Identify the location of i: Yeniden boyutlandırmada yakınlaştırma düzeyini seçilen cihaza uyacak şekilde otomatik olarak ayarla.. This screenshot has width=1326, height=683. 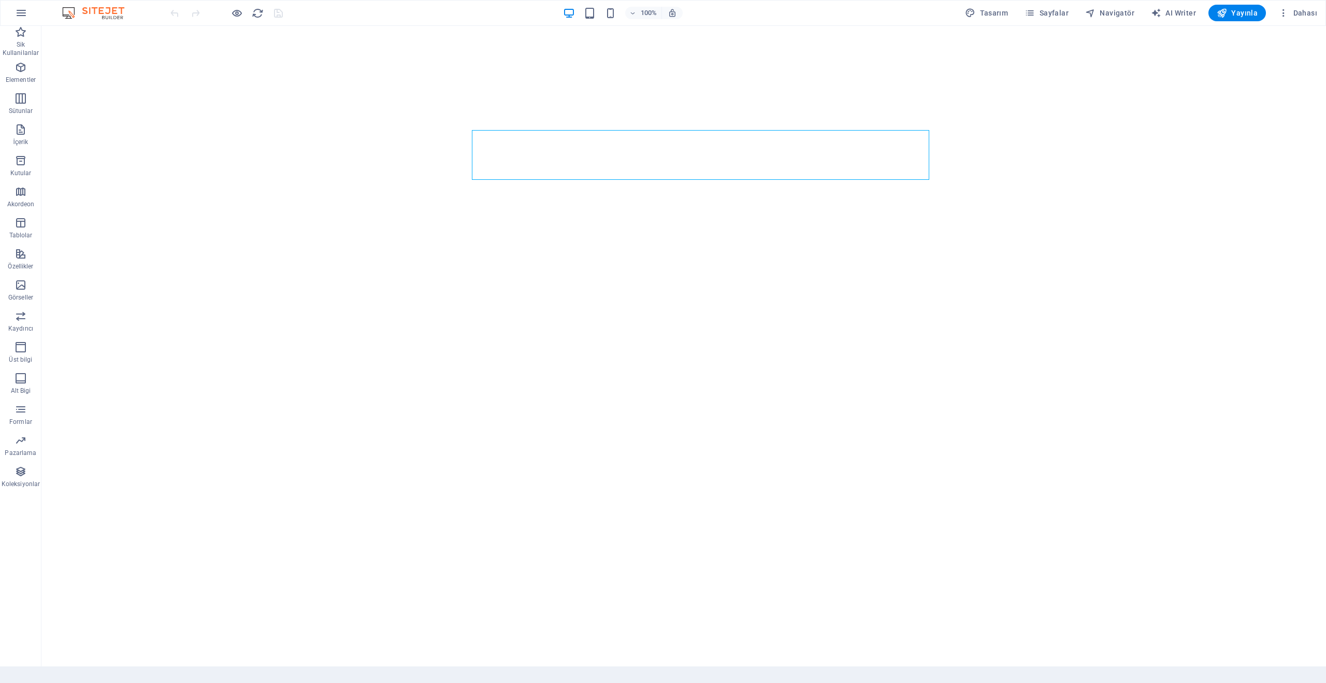
(672, 13).